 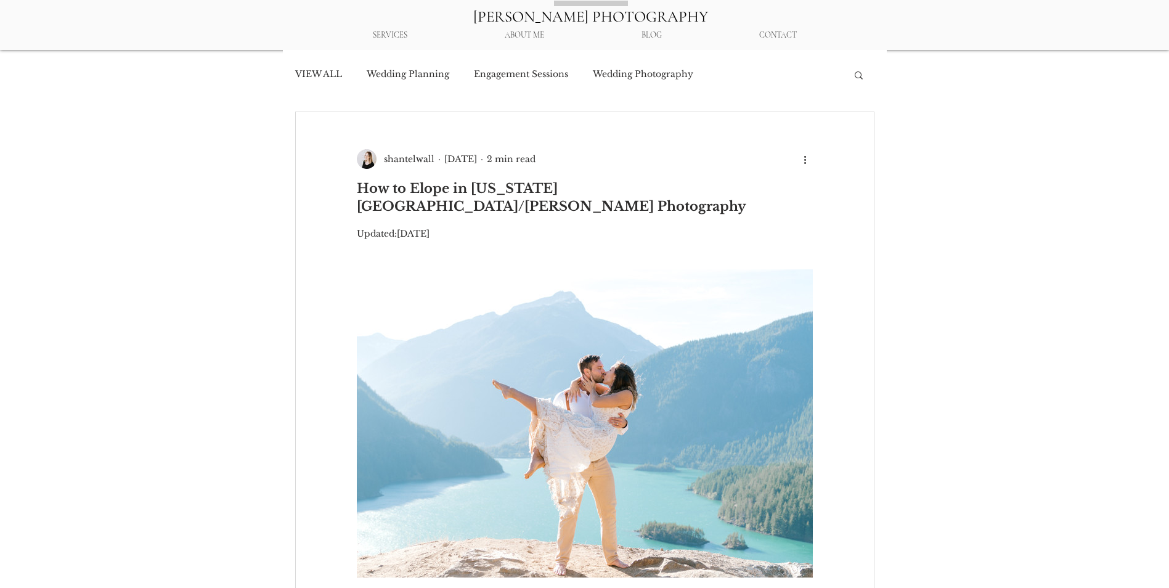 What do you see at coordinates (778, 35) in the screenshot?
I see `p: CONTACT` at bounding box center [778, 35].